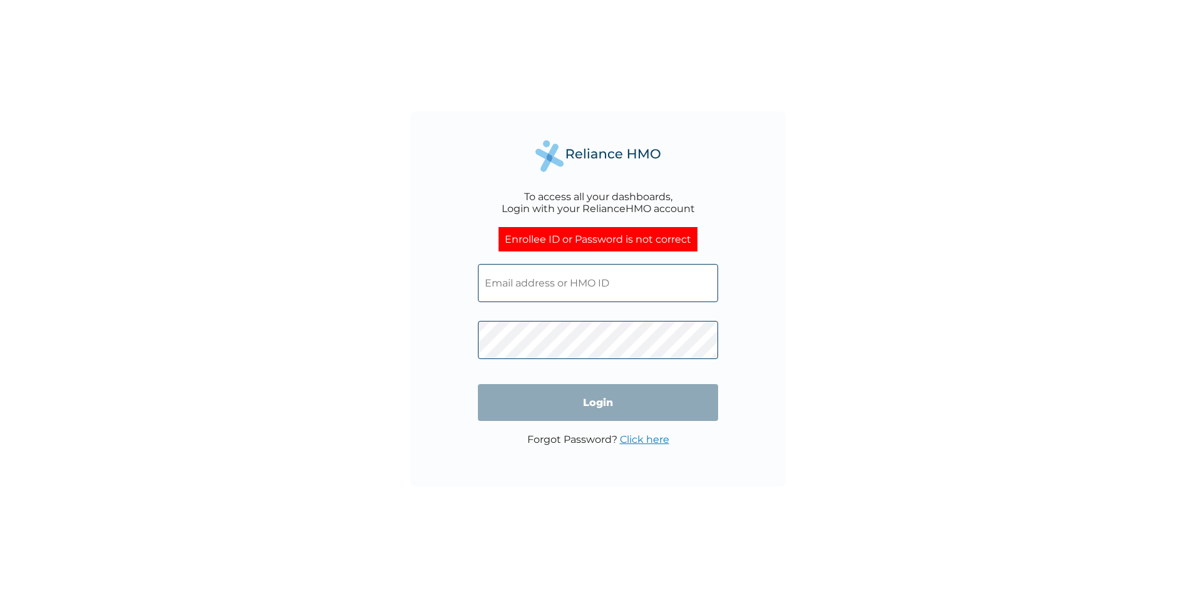  I want to click on img: Reliance Health's Logo, so click(598, 156).